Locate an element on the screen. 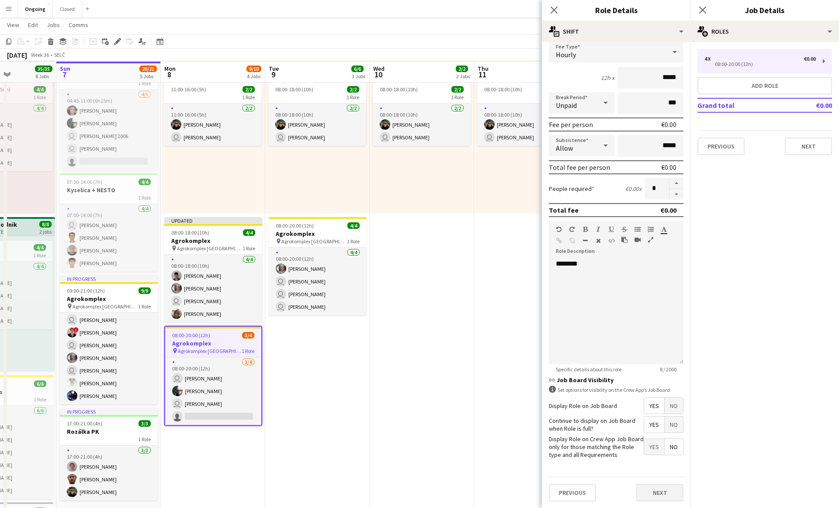  div: 2 jobs is located at coordinates (45, 231).